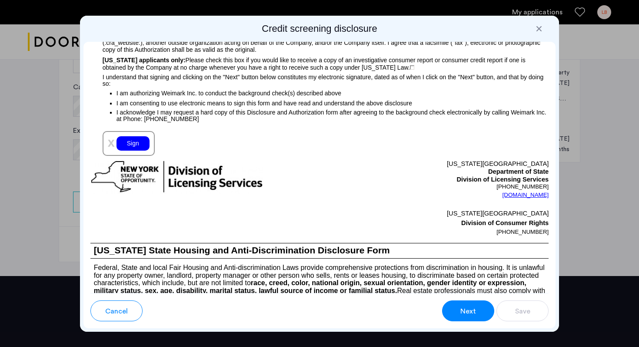 Image resolution: width=639 pixels, height=347 pixels. What do you see at coordinates (320, 79) in the screenshot?
I see `p: I understand that signing and clicking on the "Next" button below constitutes my electronic signa...` at bounding box center [320, 79].